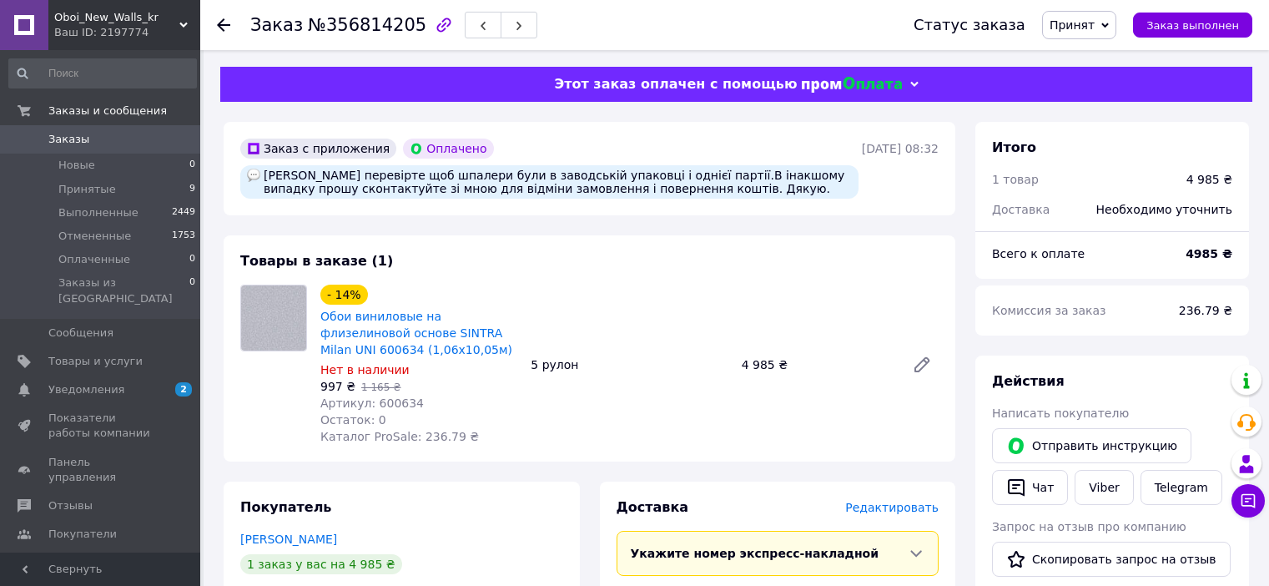 This screenshot has height=586, width=1269. I want to click on span: Покупатели, so click(83, 534).